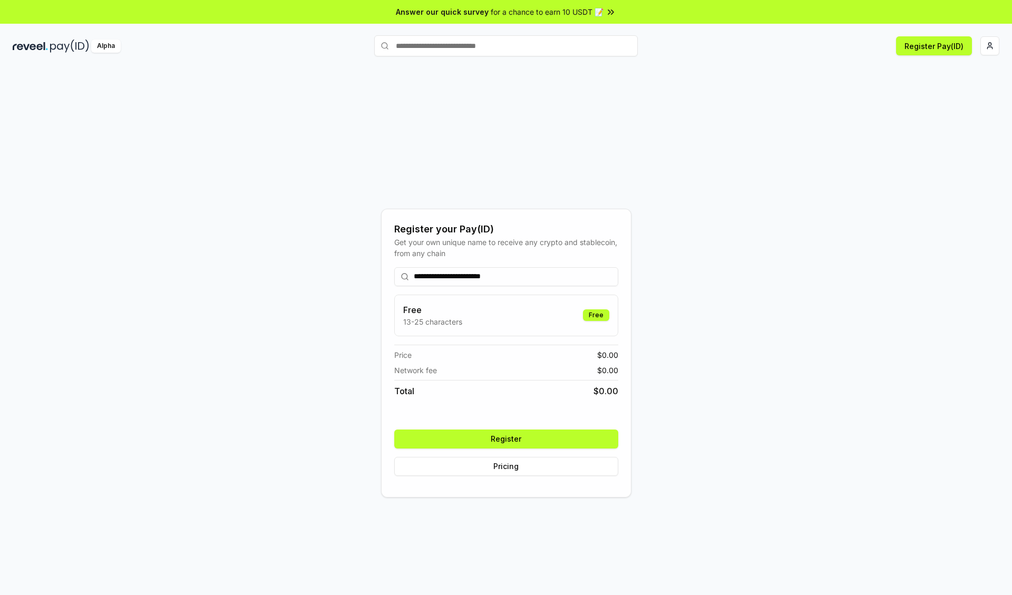 The height and width of the screenshot is (595, 1012). Describe the element at coordinates (934, 46) in the screenshot. I see `button: Register Pay(ID)` at that location.